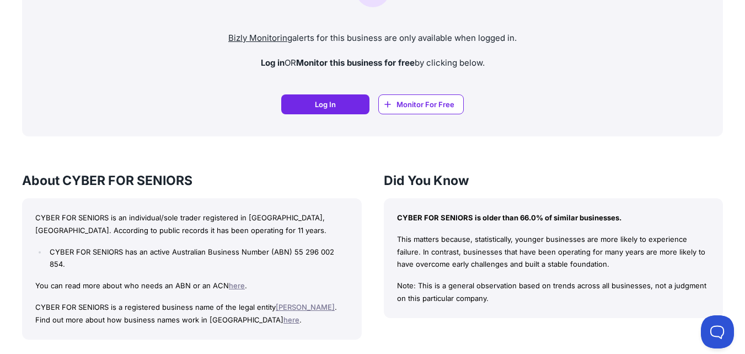 The width and height of the screenshot is (745, 354). What do you see at coordinates (355, 62) in the screenshot?
I see `strong: Monitor this business for free` at bounding box center [355, 62].